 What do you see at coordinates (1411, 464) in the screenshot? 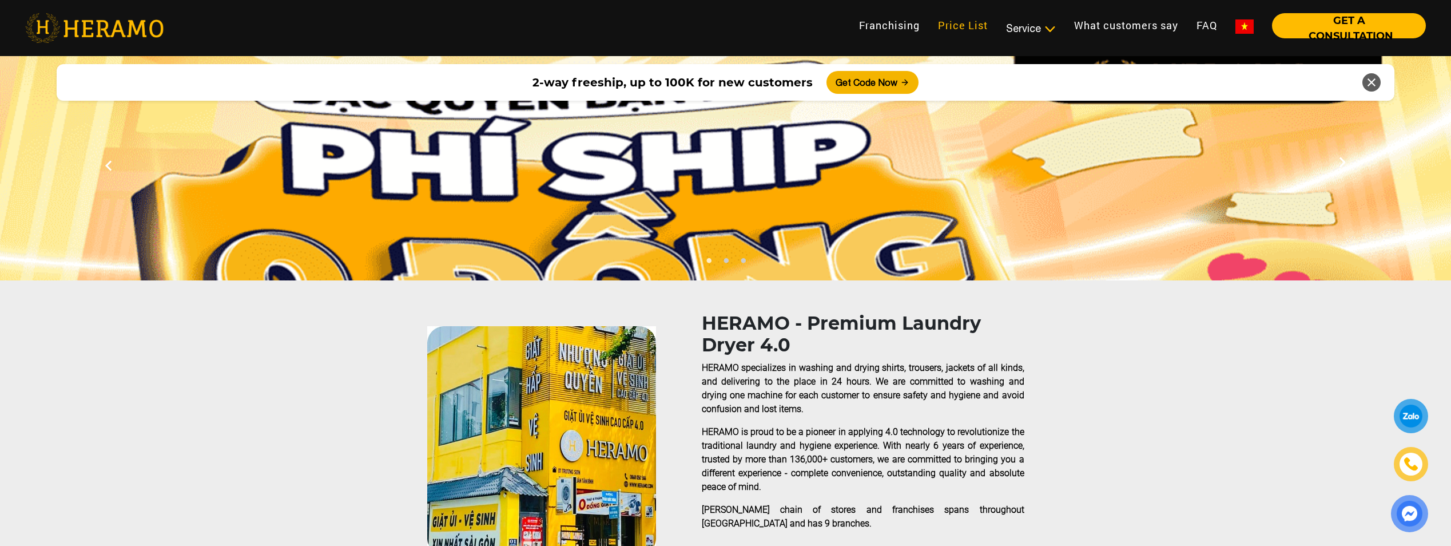
I see `img: phone-icon` at bounding box center [1411, 464].